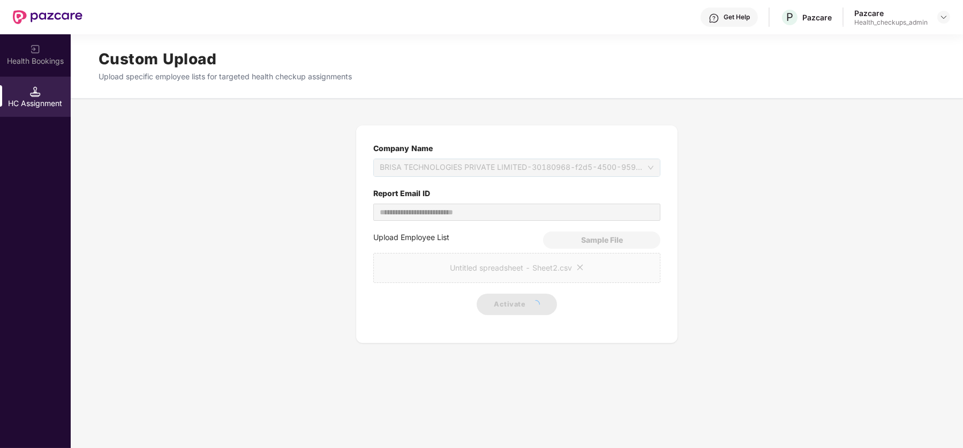 The height and width of the screenshot is (448, 963). Describe the element at coordinates (35, 92) in the screenshot. I see `img: svg+xml;base64,PHN2ZyB3aWR0aD0iMTQuNSIgaGVpZ2h0PSIxNC41IiB2aWV3Qm94PSIwIDAgMTYgMTYiIGZpbGw9Im5vbm...` at that location.